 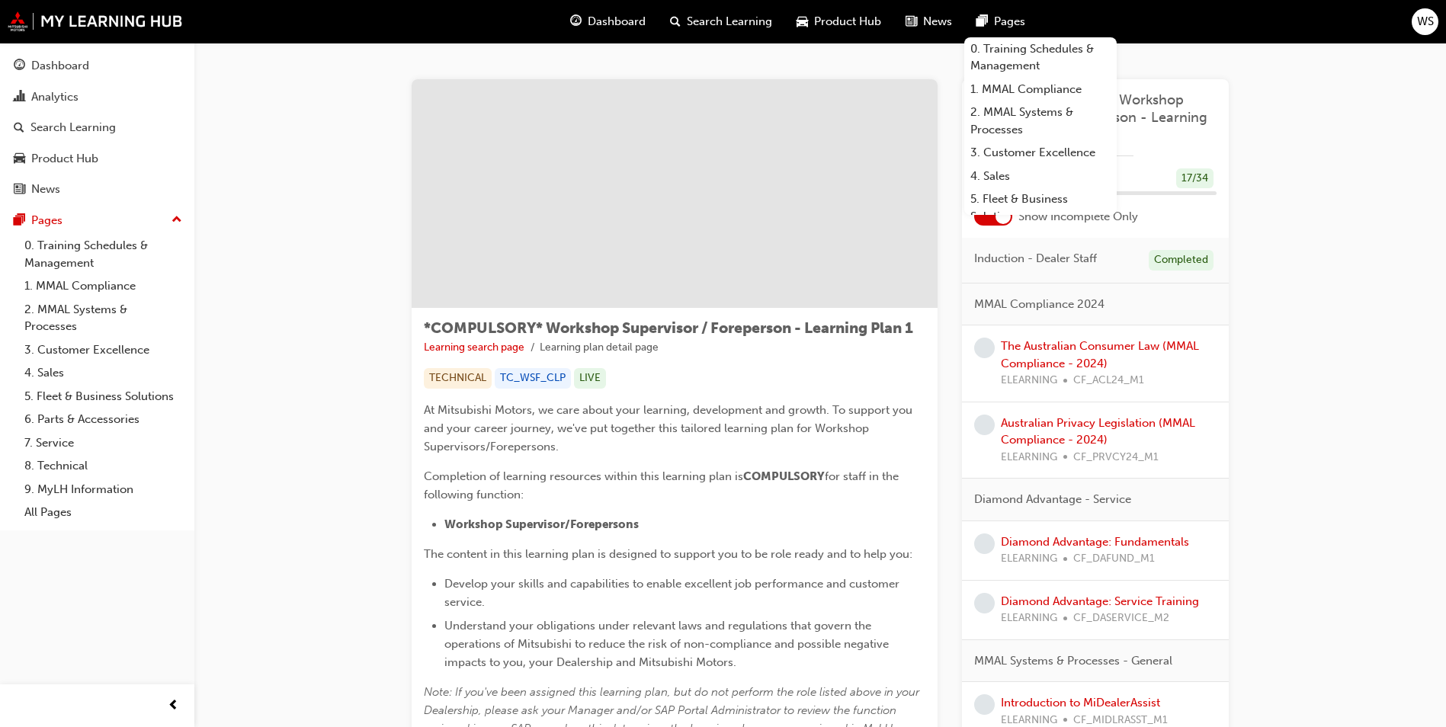 What do you see at coordinates (1195, 178) in the screenshot?
I see `div: 17 / 34` at bounding box center [1195, 178].